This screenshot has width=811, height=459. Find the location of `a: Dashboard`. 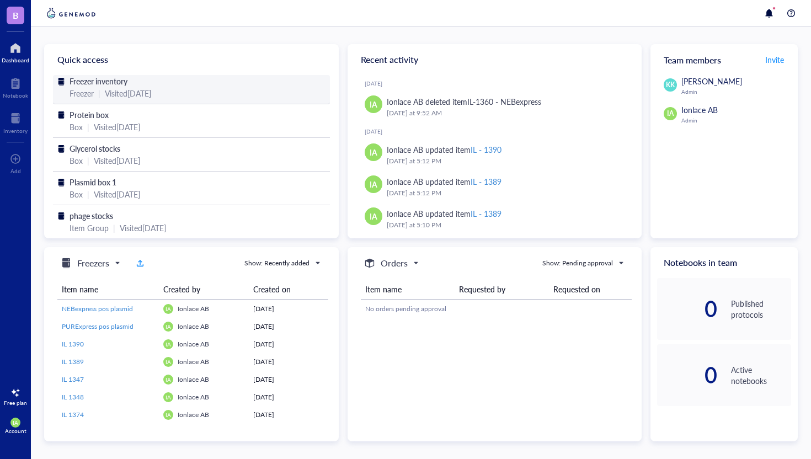

a: Dashboard is located at coordinates (15, 51).